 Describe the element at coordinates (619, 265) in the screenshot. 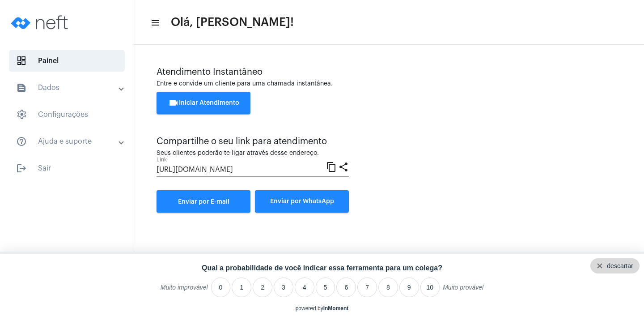

I see `div: descartar` at that location.